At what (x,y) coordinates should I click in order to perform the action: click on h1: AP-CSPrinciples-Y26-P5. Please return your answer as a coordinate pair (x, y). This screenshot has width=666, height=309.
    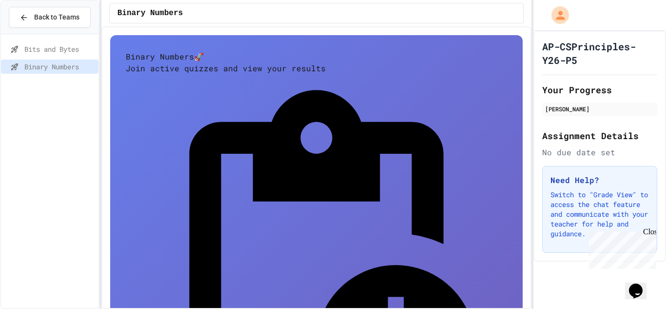
    Looking at the image, I should click on (600, 53).